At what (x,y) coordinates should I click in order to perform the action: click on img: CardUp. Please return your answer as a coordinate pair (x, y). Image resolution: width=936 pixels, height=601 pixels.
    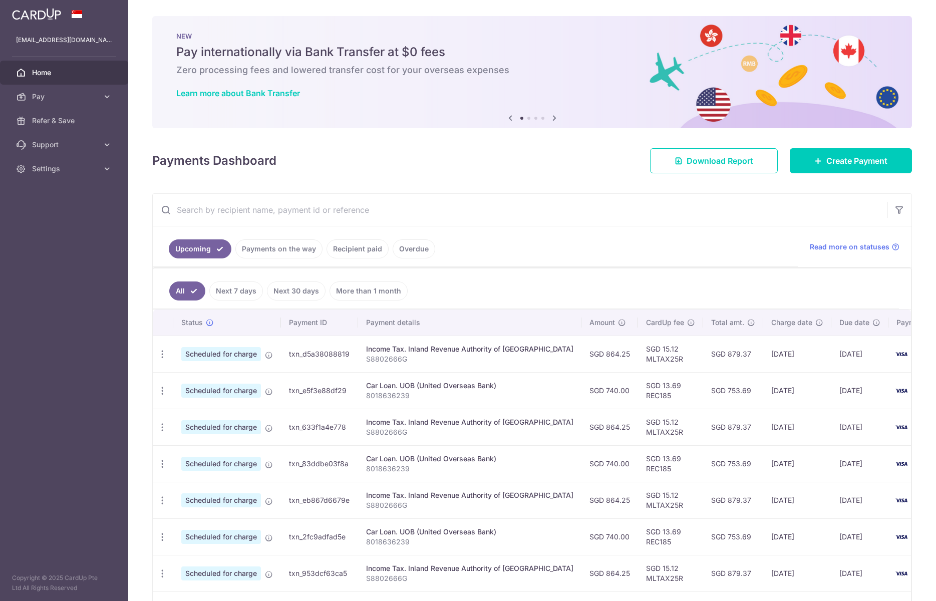
    Looking at the image, I should click on (37, 14).